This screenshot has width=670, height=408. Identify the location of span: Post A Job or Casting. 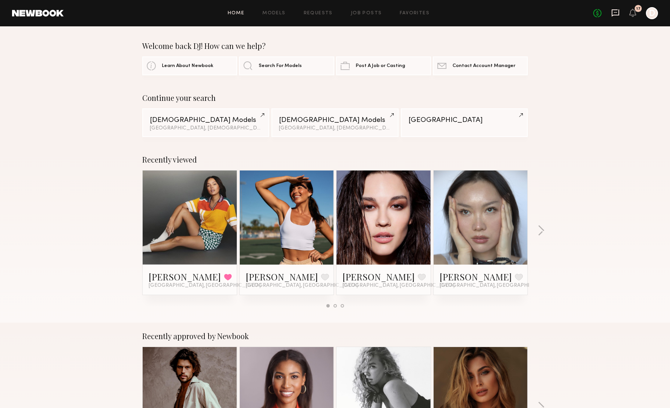
(380, 66).